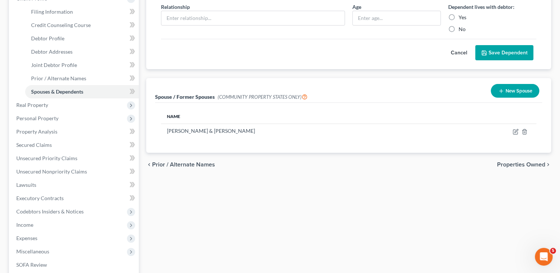 The image size is (560, 273). I want to click on label: Dependent lives with debtor:, so click(481, 7).